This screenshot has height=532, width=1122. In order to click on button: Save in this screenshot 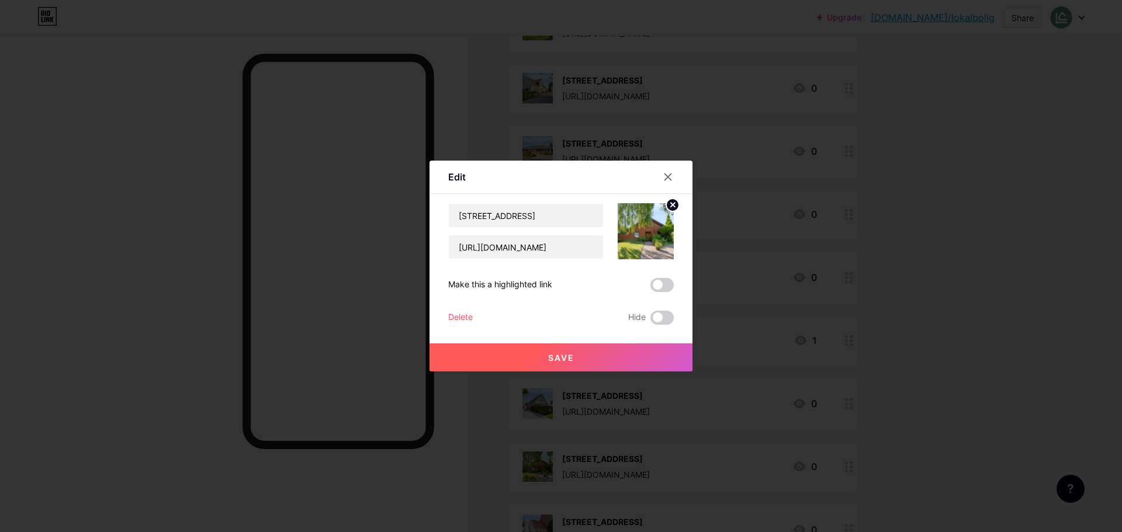, I will do `click(561, 358)`.